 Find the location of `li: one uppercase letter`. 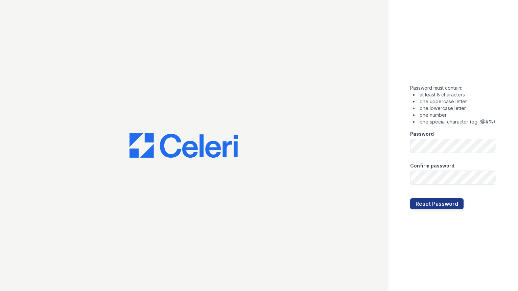

li: one uppercase letter is located at coordinates (455, 102).